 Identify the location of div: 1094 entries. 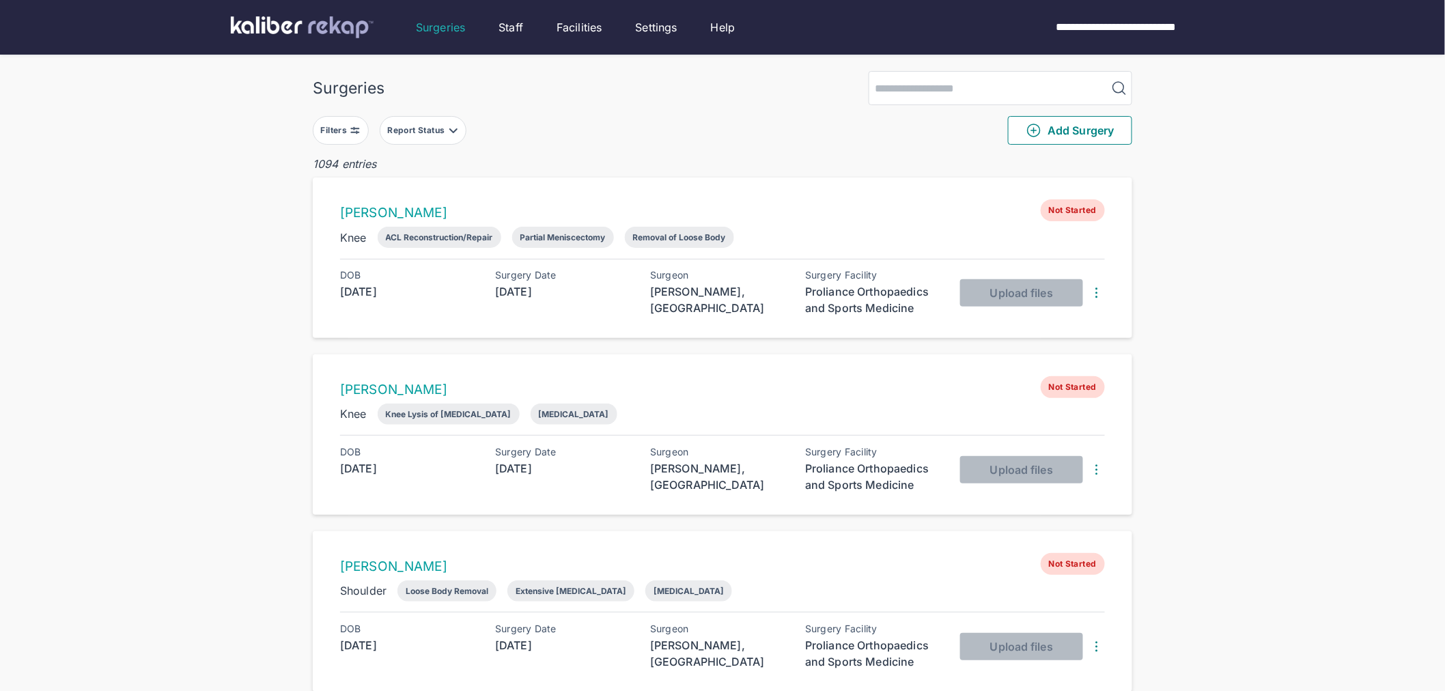
(722, 164).